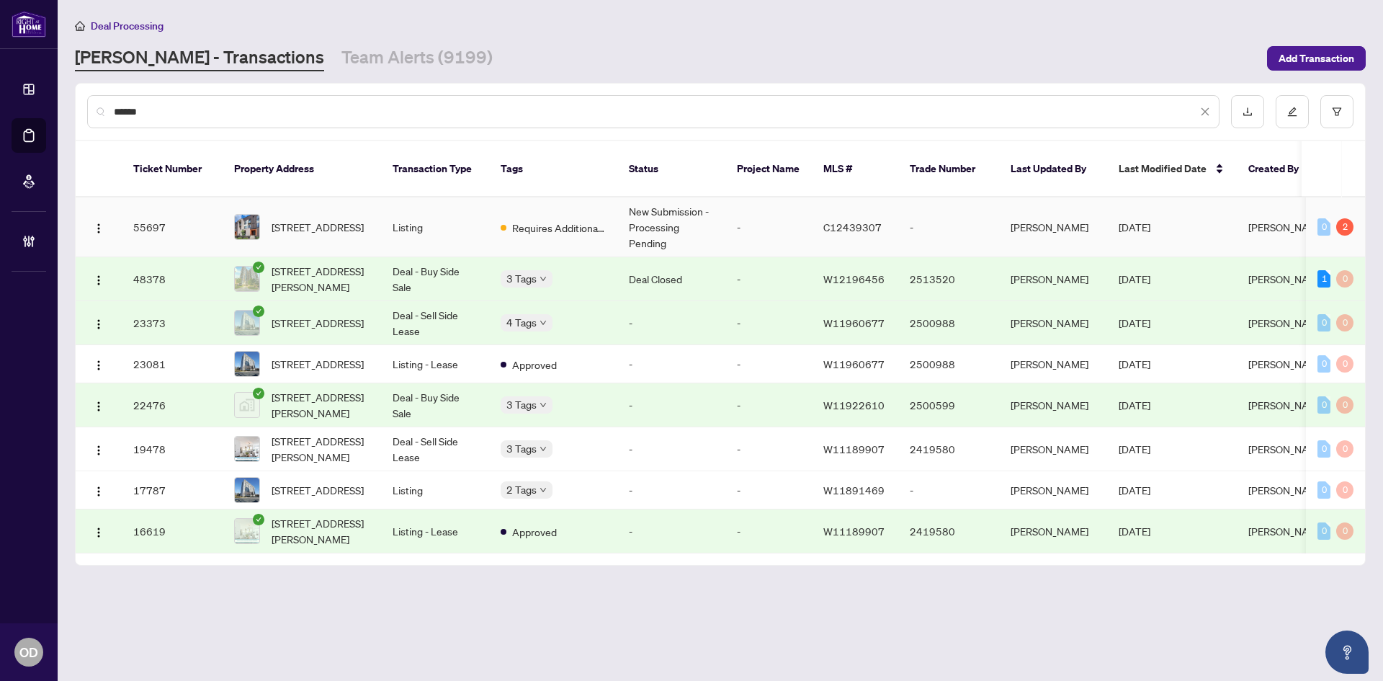  What do you see at coordinates (29, 652) in the screenshot?
I see `span: OD` at bounding box center [29, 652].